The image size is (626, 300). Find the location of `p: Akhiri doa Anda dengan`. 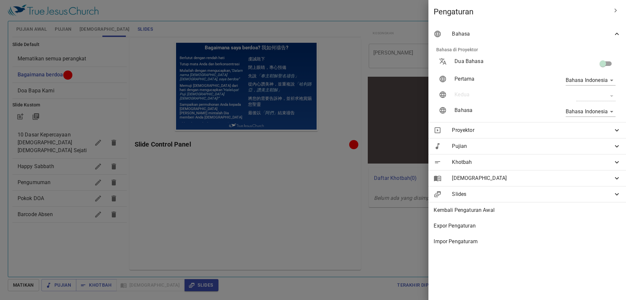

p: Akhiri doa Anda dengan is located at coordinates (38, 83).